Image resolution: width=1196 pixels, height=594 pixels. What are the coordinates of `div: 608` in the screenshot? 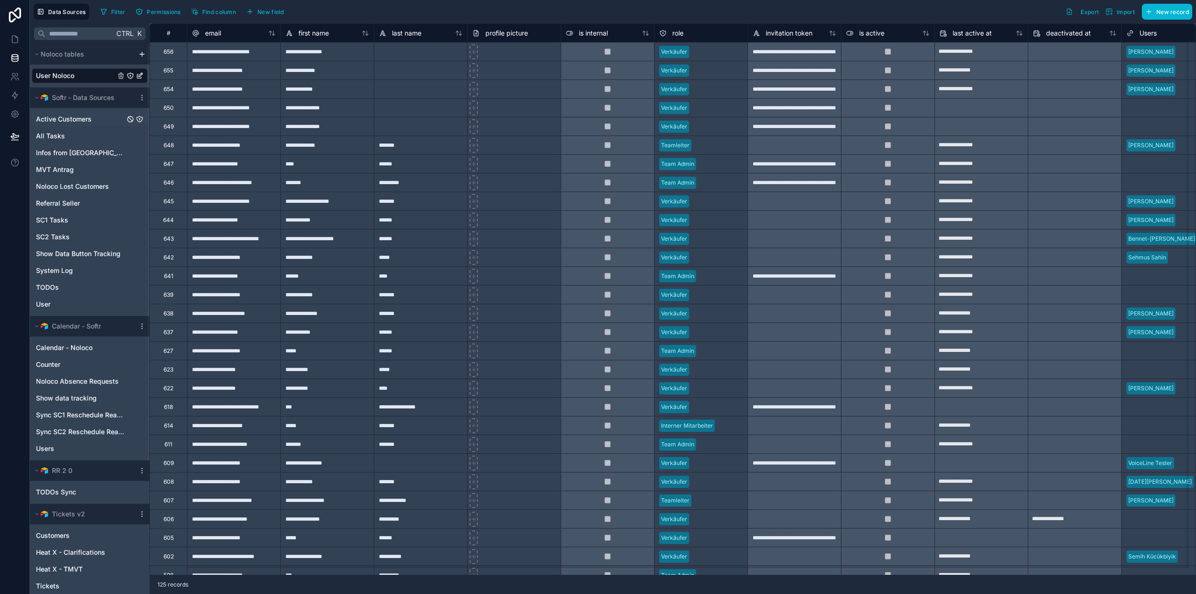 It's located at (169, 482).